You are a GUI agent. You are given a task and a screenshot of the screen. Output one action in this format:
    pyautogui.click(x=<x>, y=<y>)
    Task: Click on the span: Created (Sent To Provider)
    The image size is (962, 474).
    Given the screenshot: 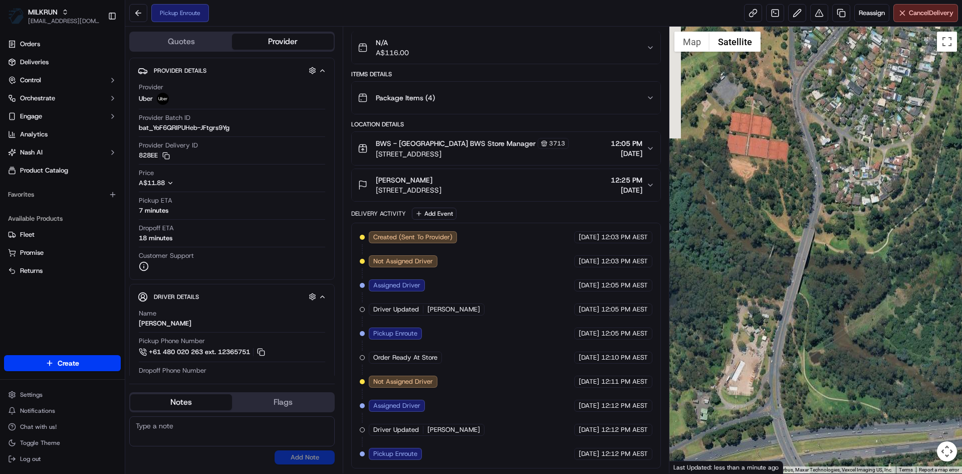 What is the action you would take?
    pyautogui.click(x=413, y=237)
    